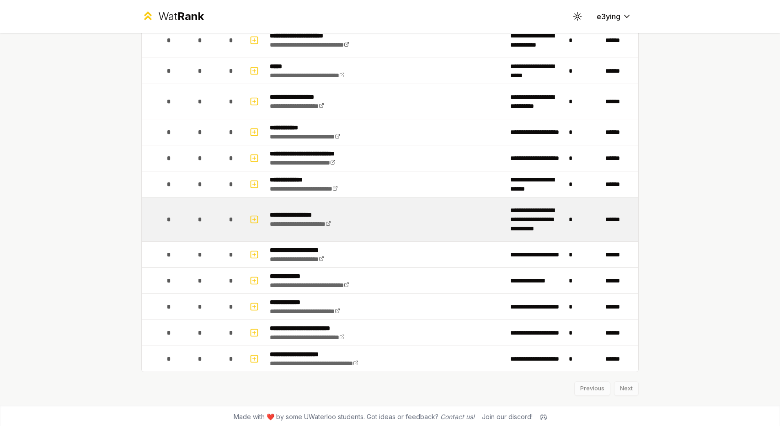 Image resolution: width=780 pixels, height=426 pixels. Describe the element at coordinates (507, 417) in the screenshot. I see `div: Join our discord!` at that location.